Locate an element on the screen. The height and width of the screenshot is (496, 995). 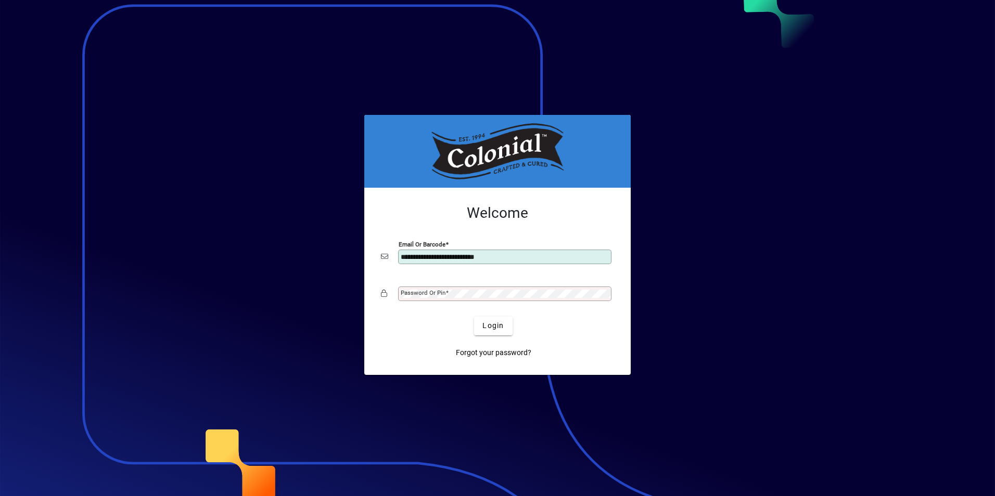
mat-label: Email or Barcode is located at coordinates (422, 244).